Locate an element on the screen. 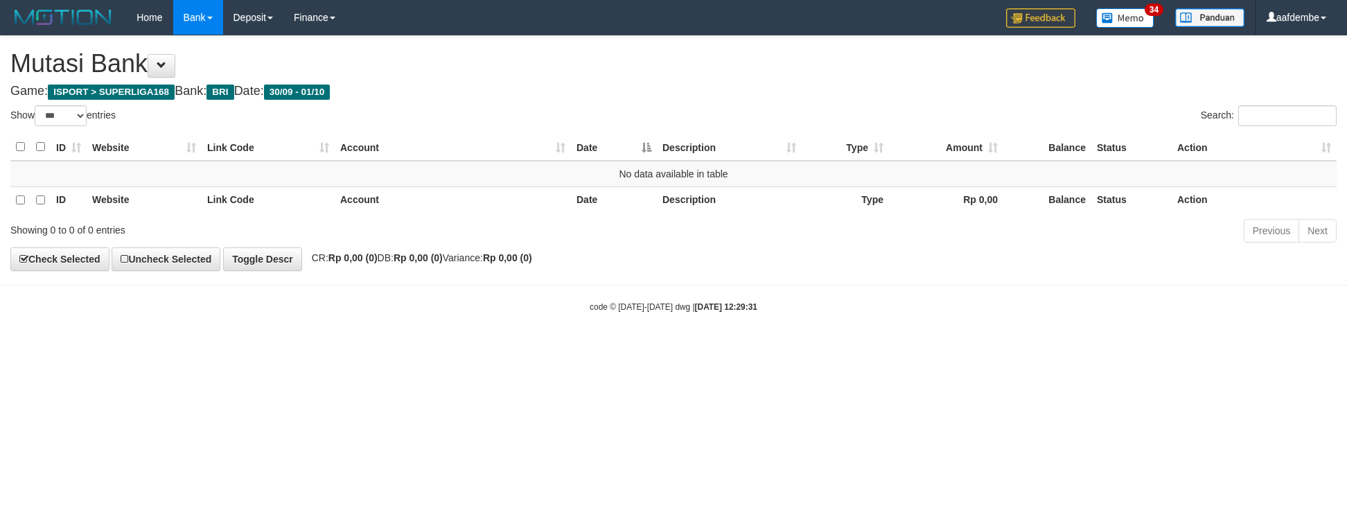 This screenshot has width=1347, height=508. a: Previous is located at coordinates (1272, 231).